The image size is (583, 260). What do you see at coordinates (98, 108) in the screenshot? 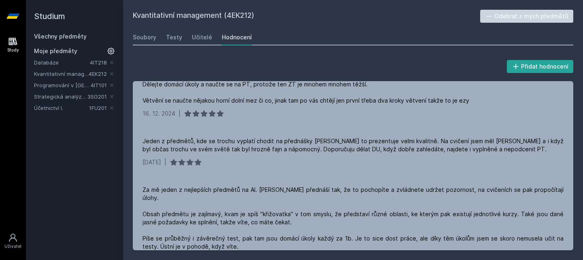
I see `a: 1FU201` at bounding box center [98, 108].